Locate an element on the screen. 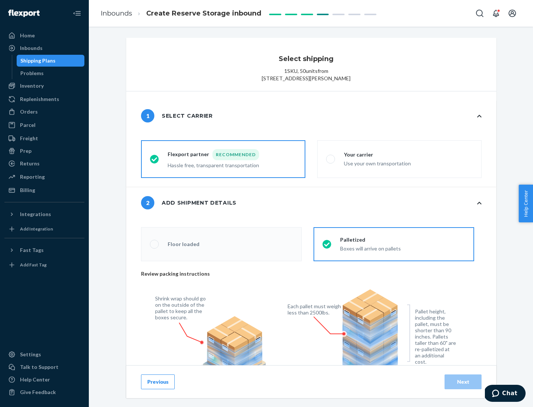 This screenshot has width=533, height=407. div: Freight is located at coordinates (29, 138).